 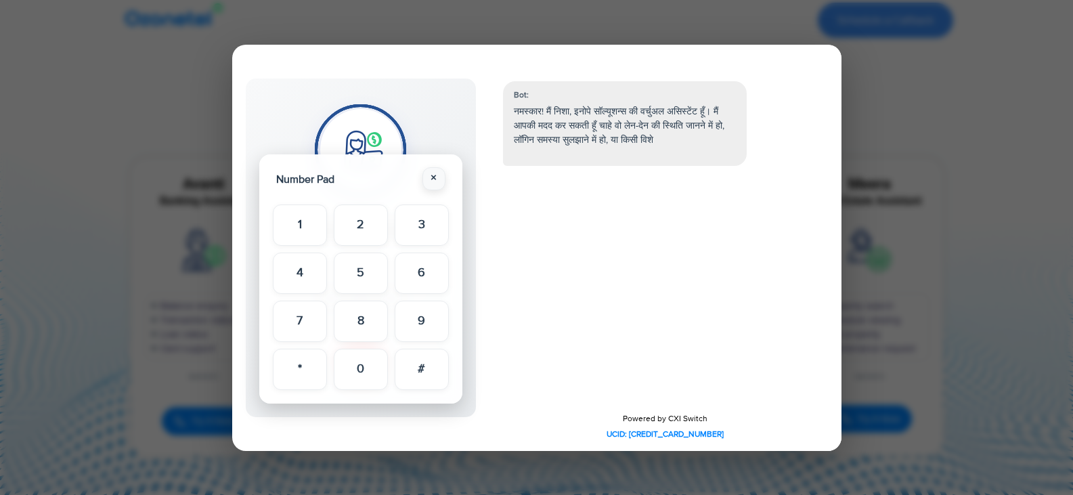 What do you see at coordinates (361, 321) in the screenshot?
I see `button: 8` at bounding box center [361, 321].